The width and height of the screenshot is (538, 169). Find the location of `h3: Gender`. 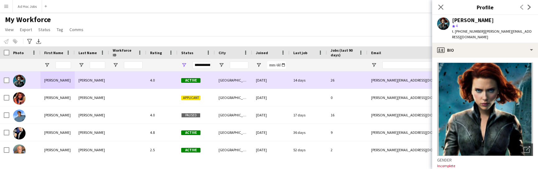

h3: Gender is located at coordinates (485, 160).